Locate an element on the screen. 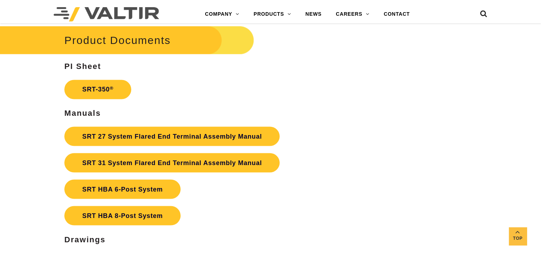 The height and width of the screenshot is (253, 541). a: SRT 31 System Flared End Terminal Assembly Manual is located at coordinates (172, 163).